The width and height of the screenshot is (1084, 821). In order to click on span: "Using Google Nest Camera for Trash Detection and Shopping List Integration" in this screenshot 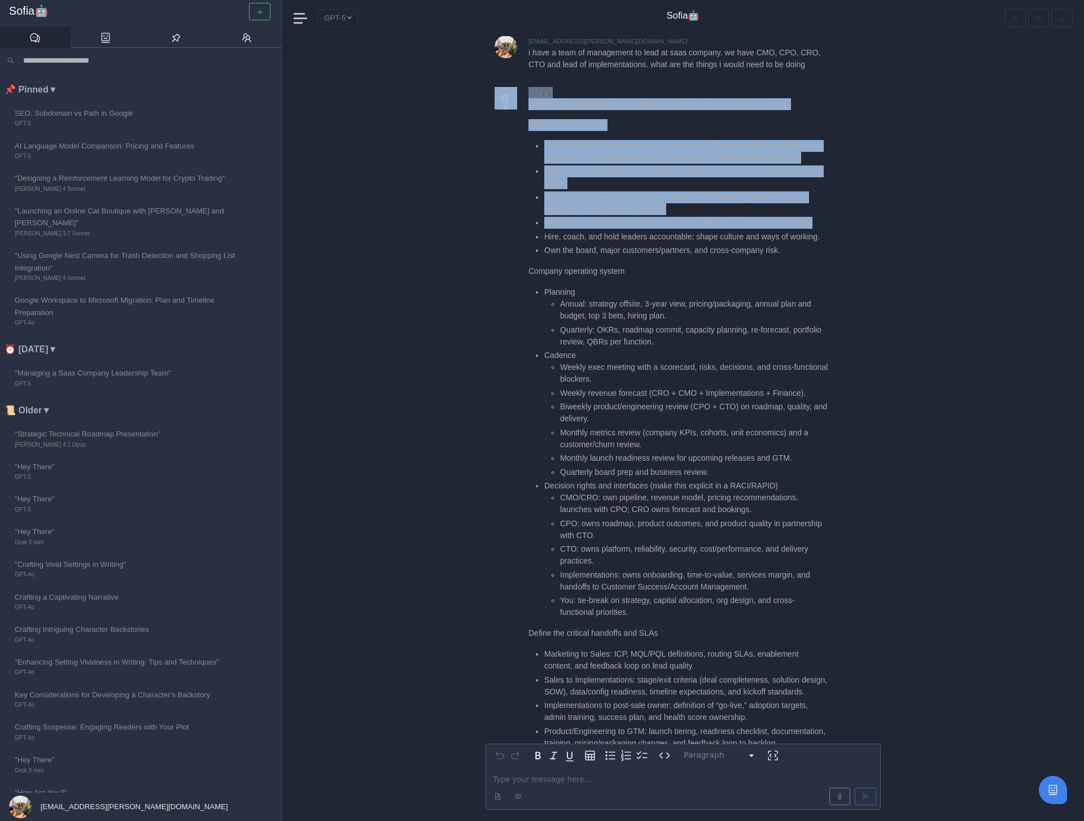, I will do `click(128, 261)`.